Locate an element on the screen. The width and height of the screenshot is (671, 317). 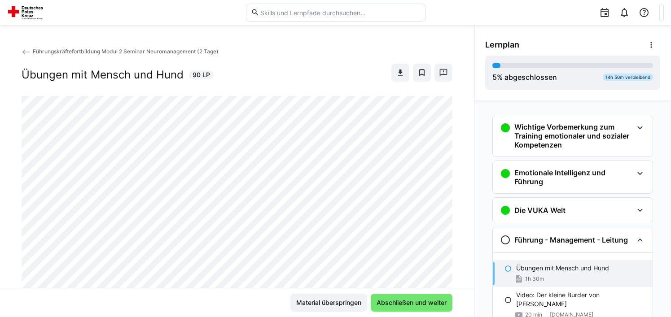
span: Lernplan is located at coordinates (502, 45).